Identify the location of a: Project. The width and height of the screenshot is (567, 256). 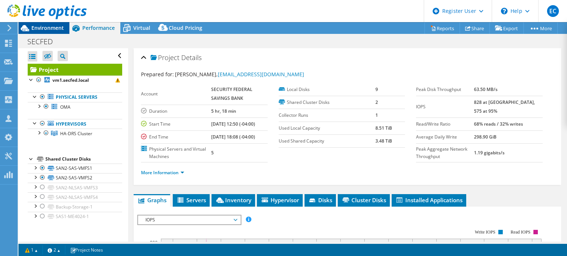
(75, 70).